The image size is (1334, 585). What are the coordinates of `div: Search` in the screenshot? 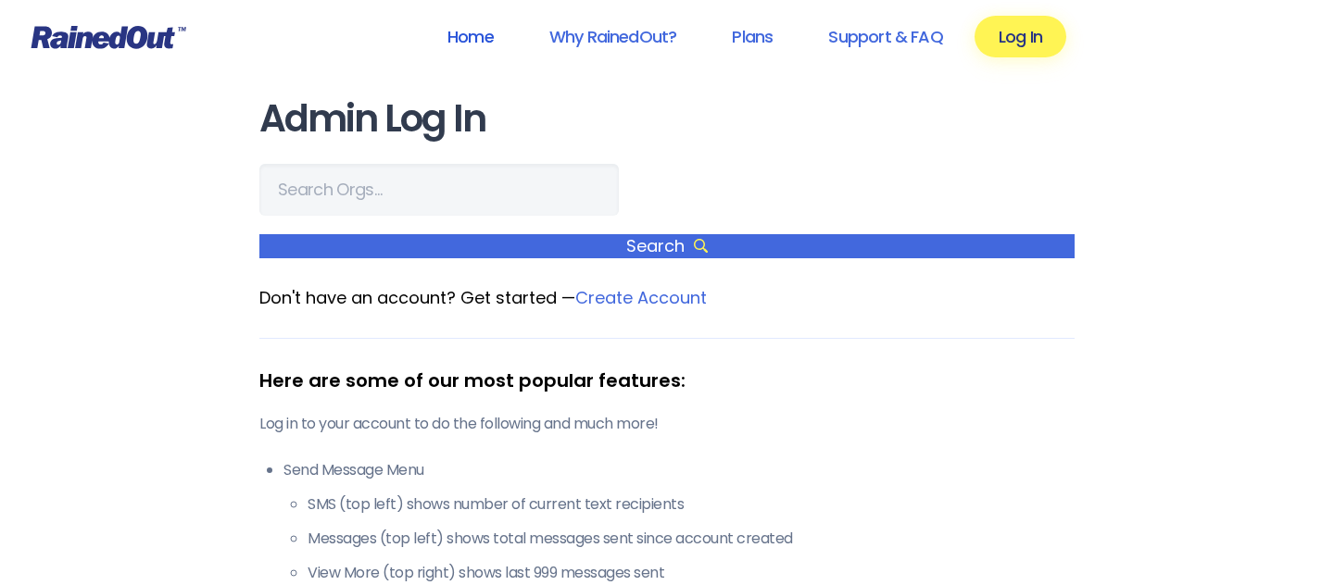 It's located at (667, 246).